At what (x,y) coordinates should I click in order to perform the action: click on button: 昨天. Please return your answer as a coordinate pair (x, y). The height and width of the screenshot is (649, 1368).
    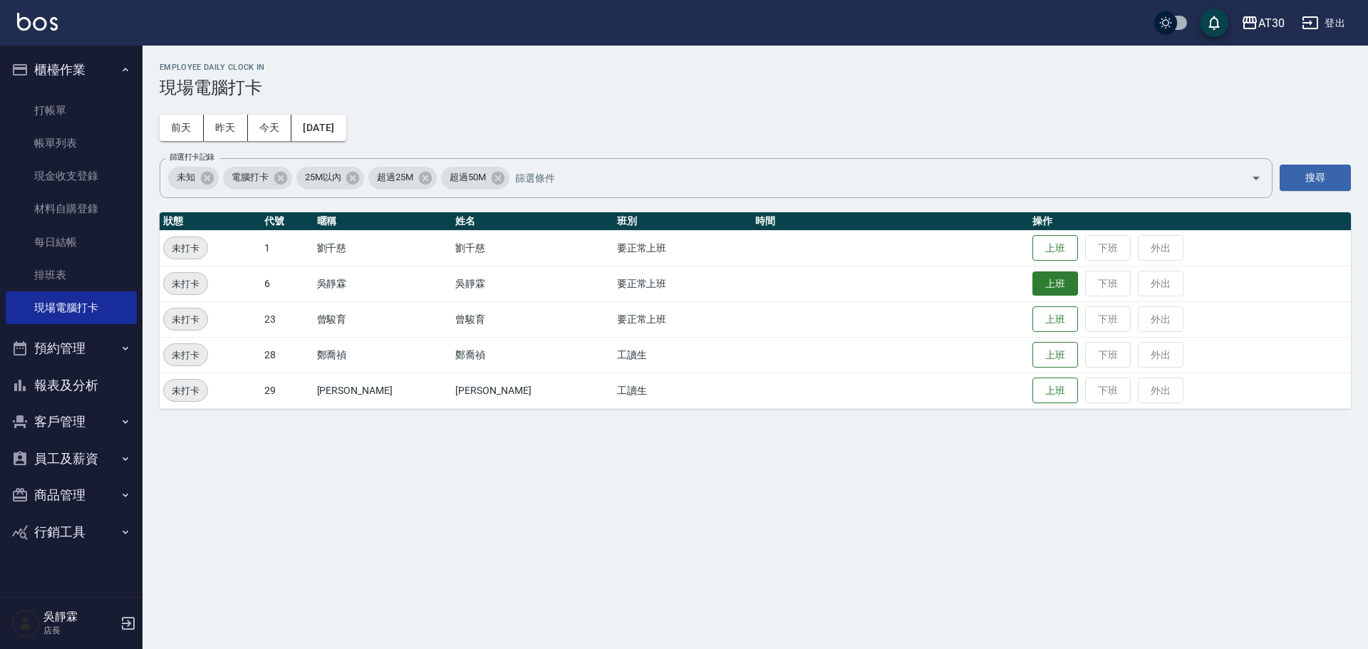
    Looking at the image, I should click on (226, 128).